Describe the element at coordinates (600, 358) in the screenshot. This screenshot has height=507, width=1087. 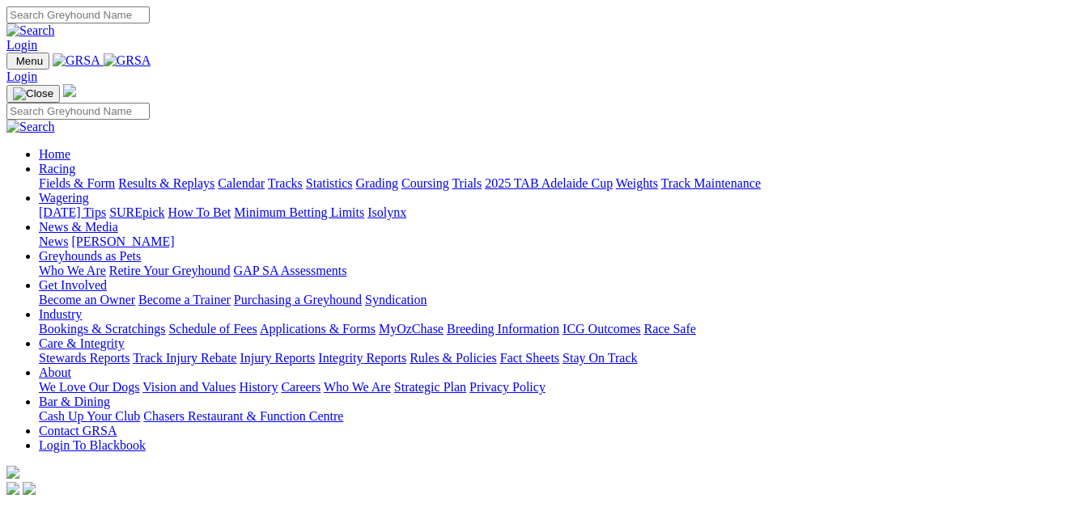
I see `a: Stay On Track` at that location.